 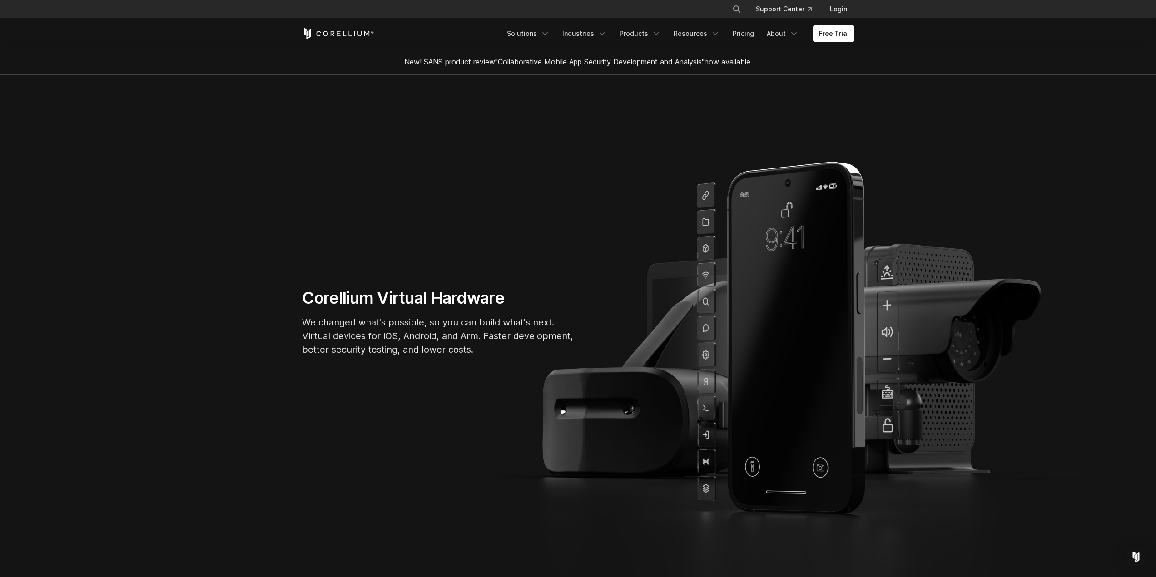 I want to click on a: Login, so click(x=838, y=9).